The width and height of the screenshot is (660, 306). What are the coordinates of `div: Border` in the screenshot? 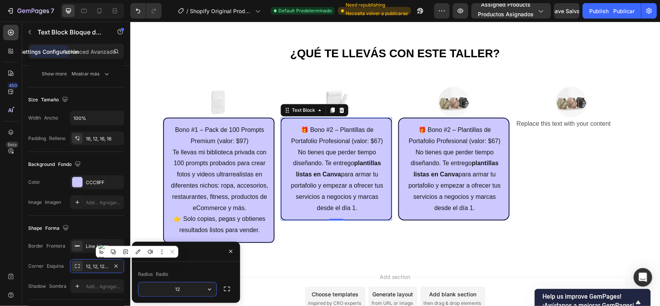 It's located at (47, 246).